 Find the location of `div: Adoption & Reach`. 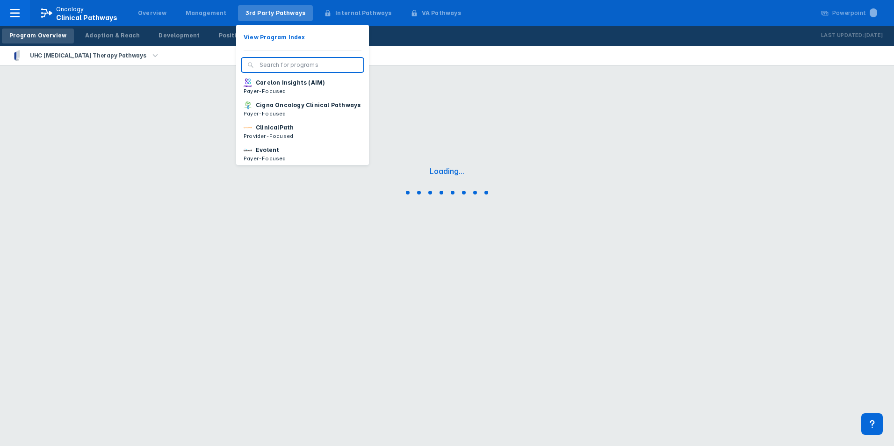

div: Adoption & Reach is located at coordinates (112, 36).